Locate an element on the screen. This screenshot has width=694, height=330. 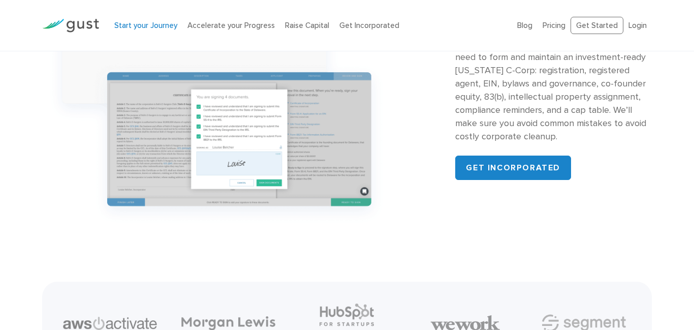
a: Accelerate your Progress is located at coordinates (231, 25).